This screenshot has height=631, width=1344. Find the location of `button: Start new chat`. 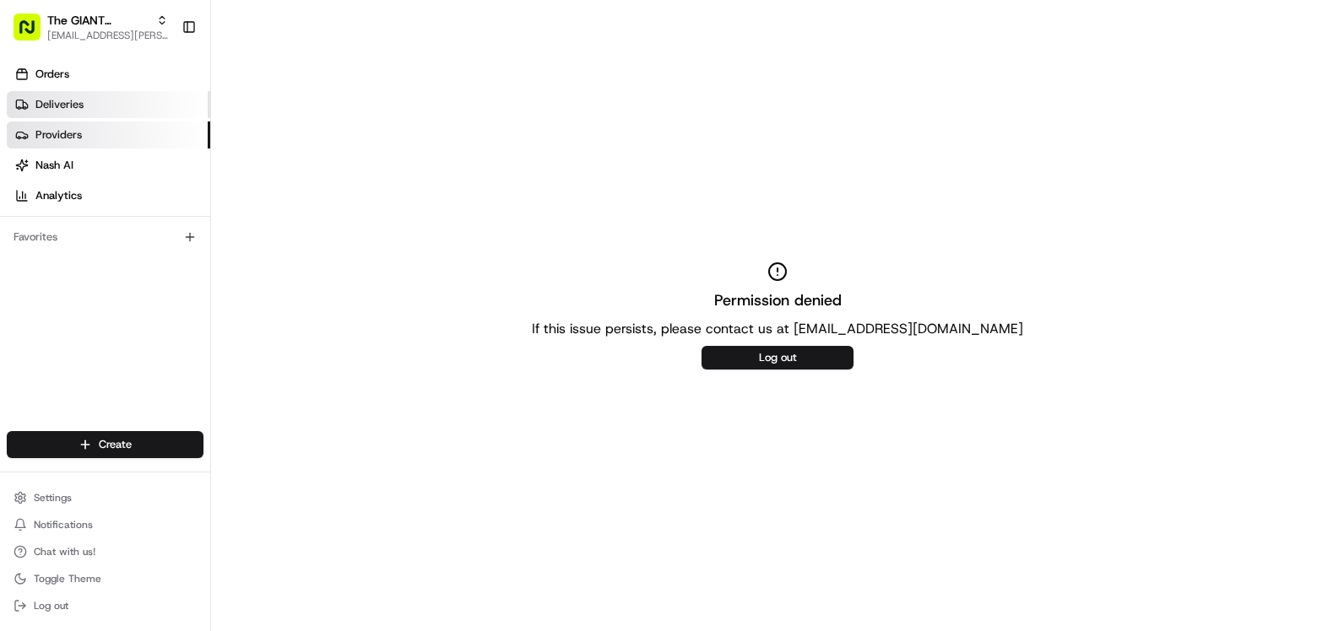

button: Start new chat is located at coordinates (297, 176).